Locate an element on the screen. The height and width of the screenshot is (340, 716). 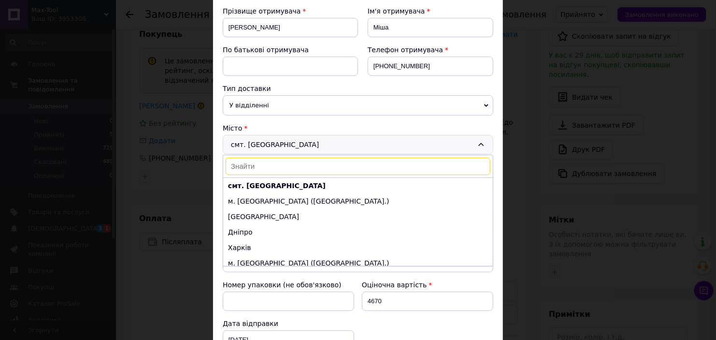
li: Дніпро is located at coordinates (358, 232).